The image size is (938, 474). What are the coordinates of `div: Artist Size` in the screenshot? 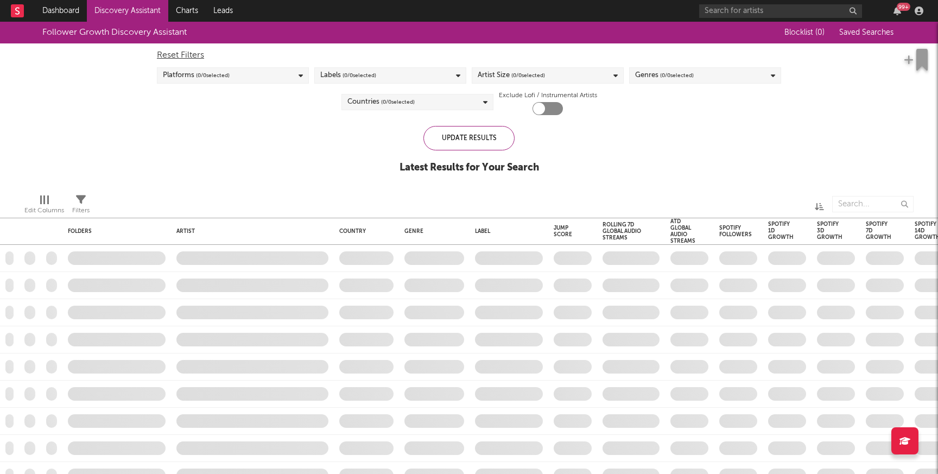 It's located at (512, 75).